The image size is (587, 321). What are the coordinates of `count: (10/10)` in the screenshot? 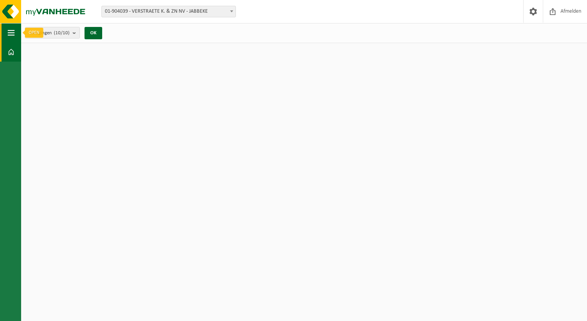 It's located at (61, 33).